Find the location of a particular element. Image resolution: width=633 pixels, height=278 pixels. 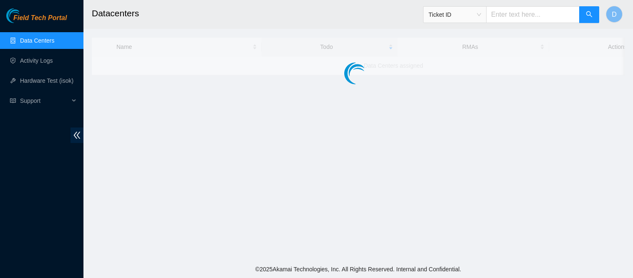

img: Akamai Technologies is located at coordinates (24, 15).